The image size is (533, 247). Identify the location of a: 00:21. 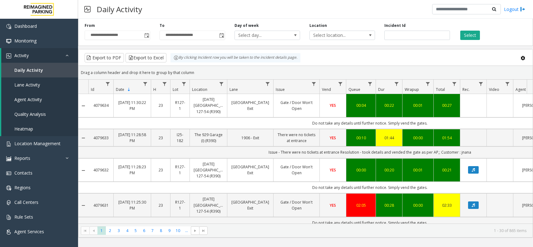
(447, 170).